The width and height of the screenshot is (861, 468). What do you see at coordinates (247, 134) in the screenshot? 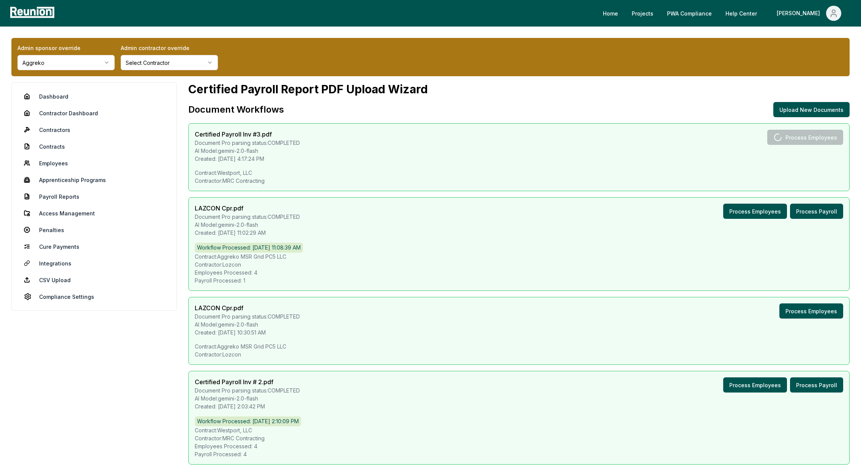
I see `h3: Certified Payroll Inv #3.pdf` at bounding box center [247, 134].